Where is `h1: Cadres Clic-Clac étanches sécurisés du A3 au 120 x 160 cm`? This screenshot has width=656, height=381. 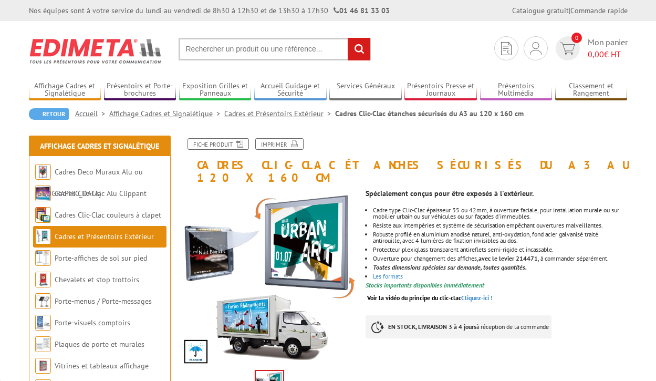 h1: Cadres Clic-Clac étanches sécurisés du A3 au 120 x 160 cm is located at coordinates (404, 161).